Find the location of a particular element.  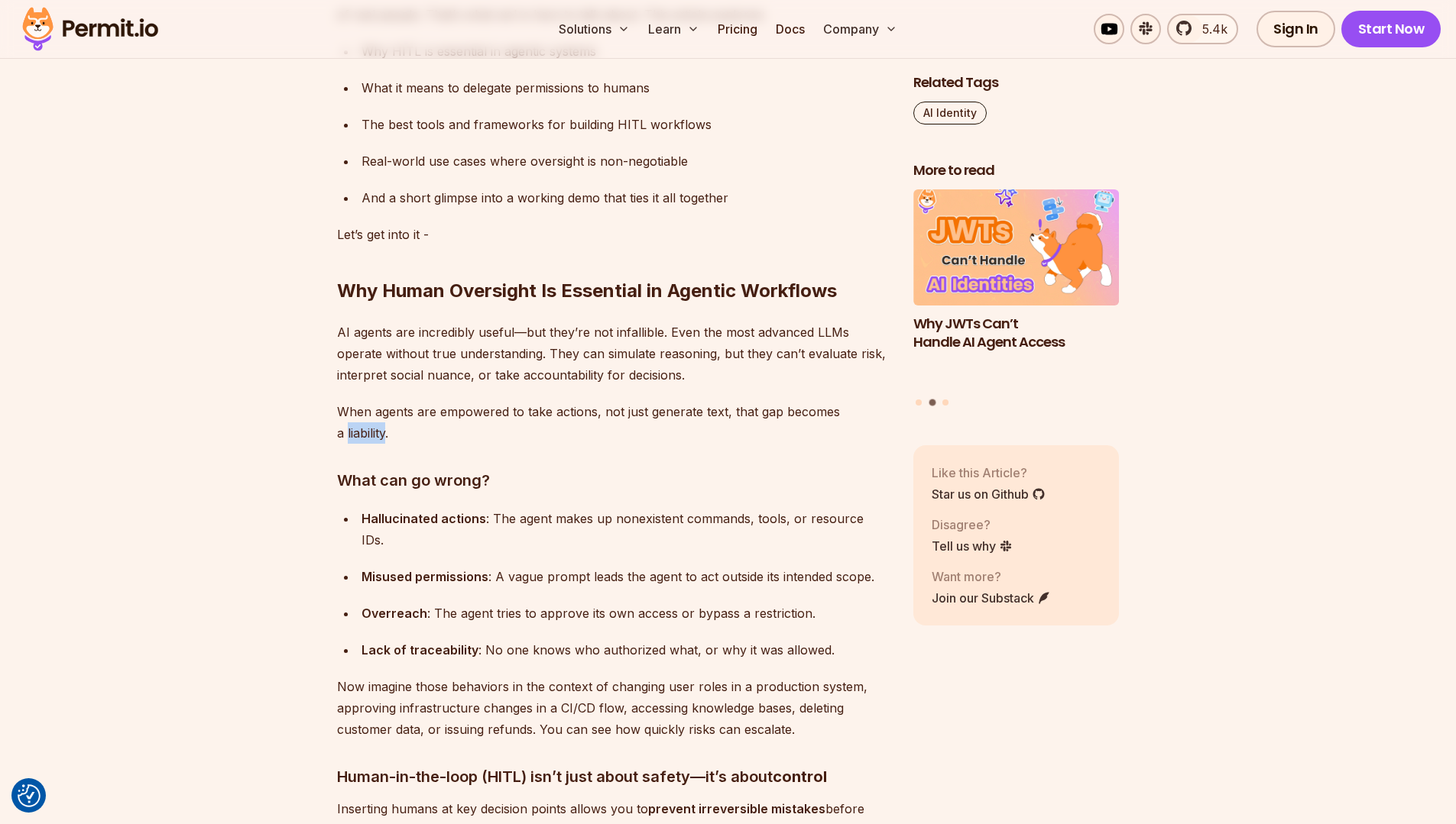

button: Company is located at coordinates (860, 29).